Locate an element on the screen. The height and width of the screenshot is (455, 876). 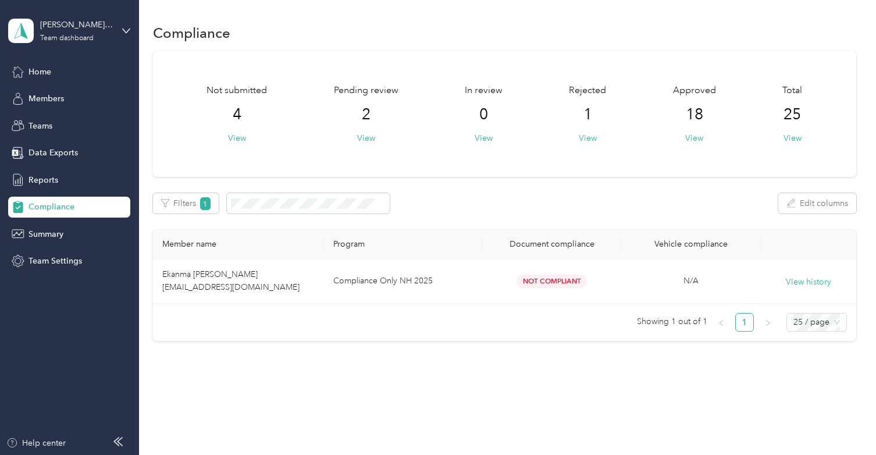
div: Document compliance is located at coordinates (552, 244).